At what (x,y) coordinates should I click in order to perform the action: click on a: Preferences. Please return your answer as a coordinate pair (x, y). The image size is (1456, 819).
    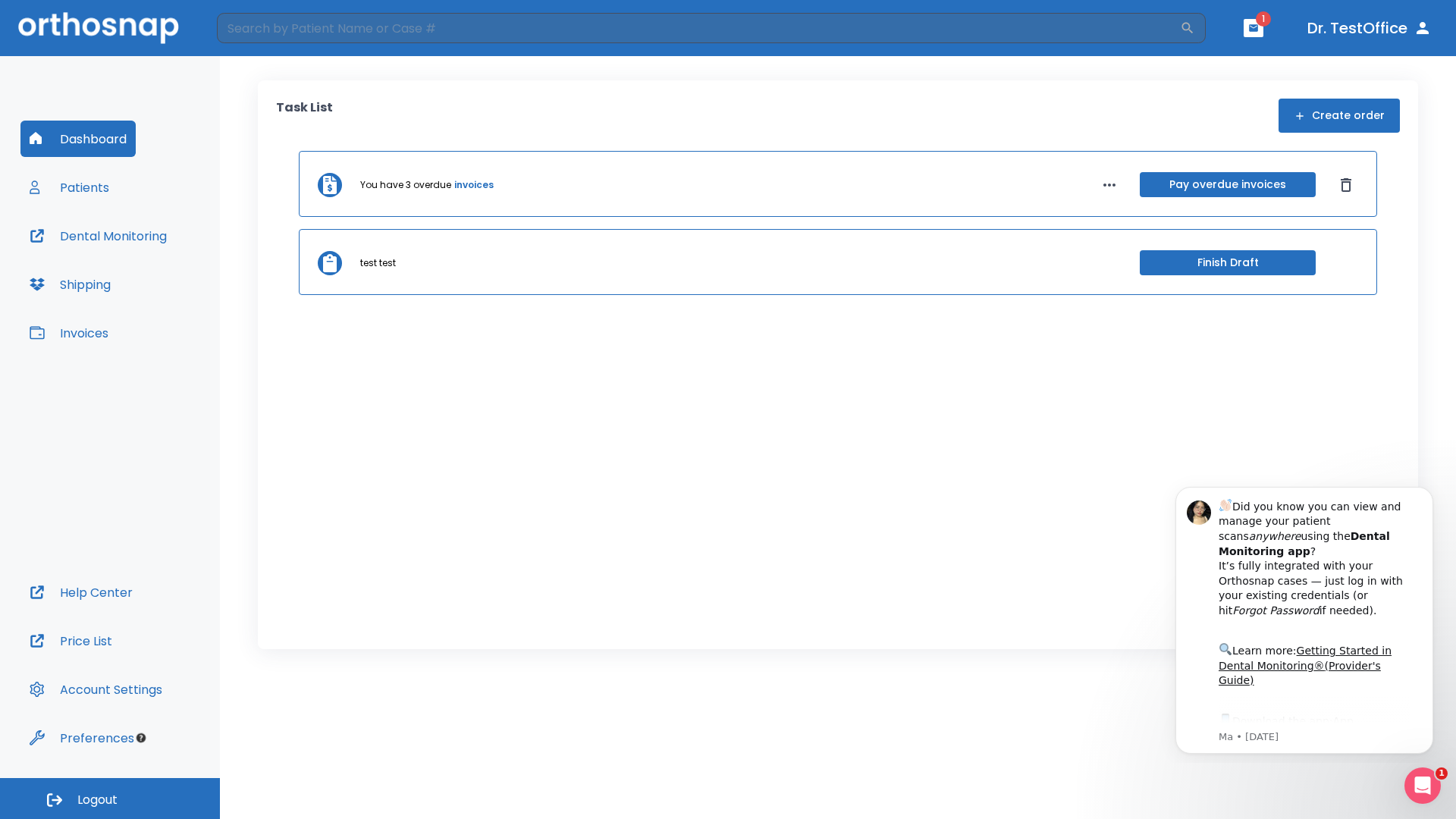
    Looking at the image, I should click on (82, 738).